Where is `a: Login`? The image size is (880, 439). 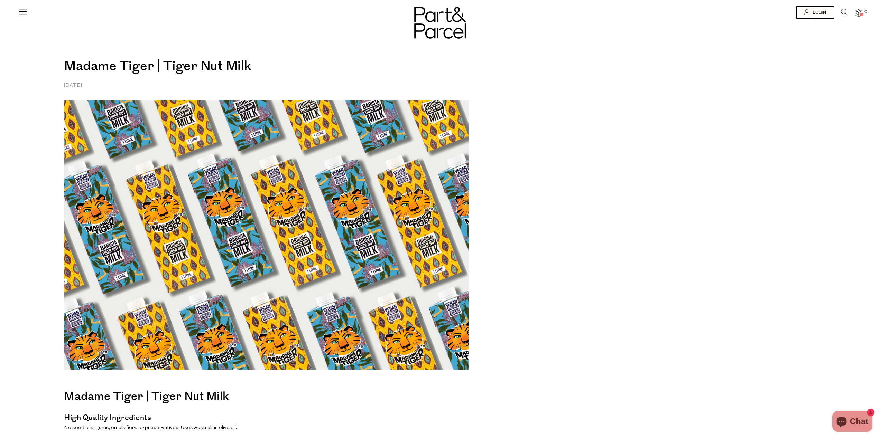 a: Login is located at coordinates (815, 12).